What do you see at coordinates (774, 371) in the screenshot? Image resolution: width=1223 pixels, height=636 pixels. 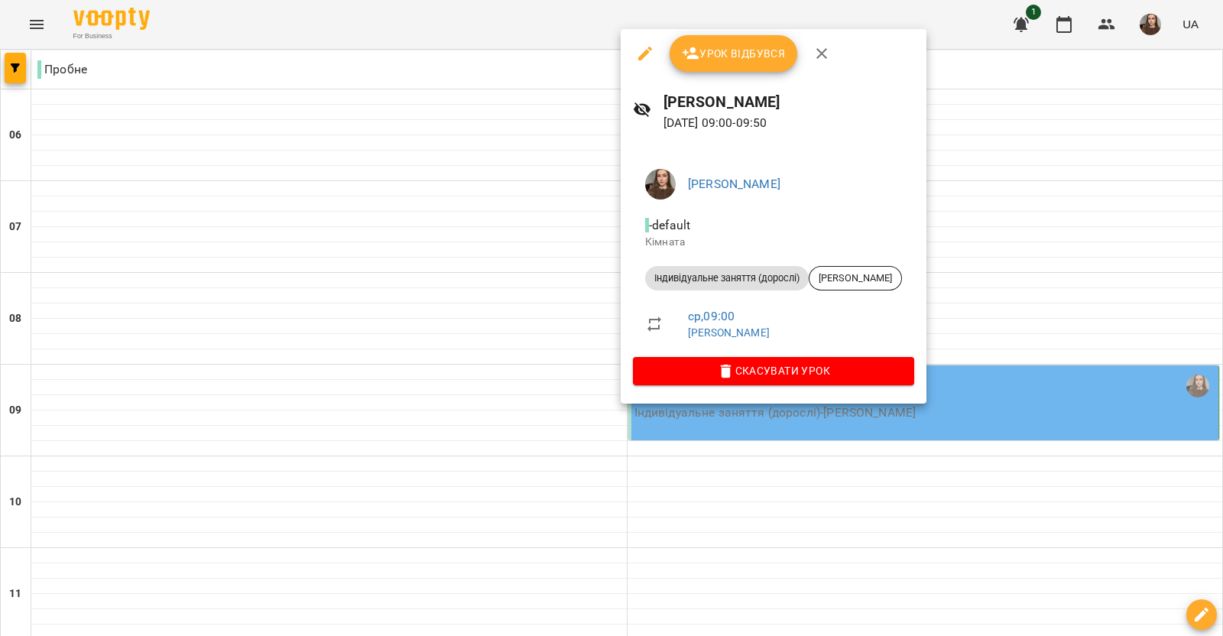 I see `span: Скасувати Урок` at bounding box center [774, 371].